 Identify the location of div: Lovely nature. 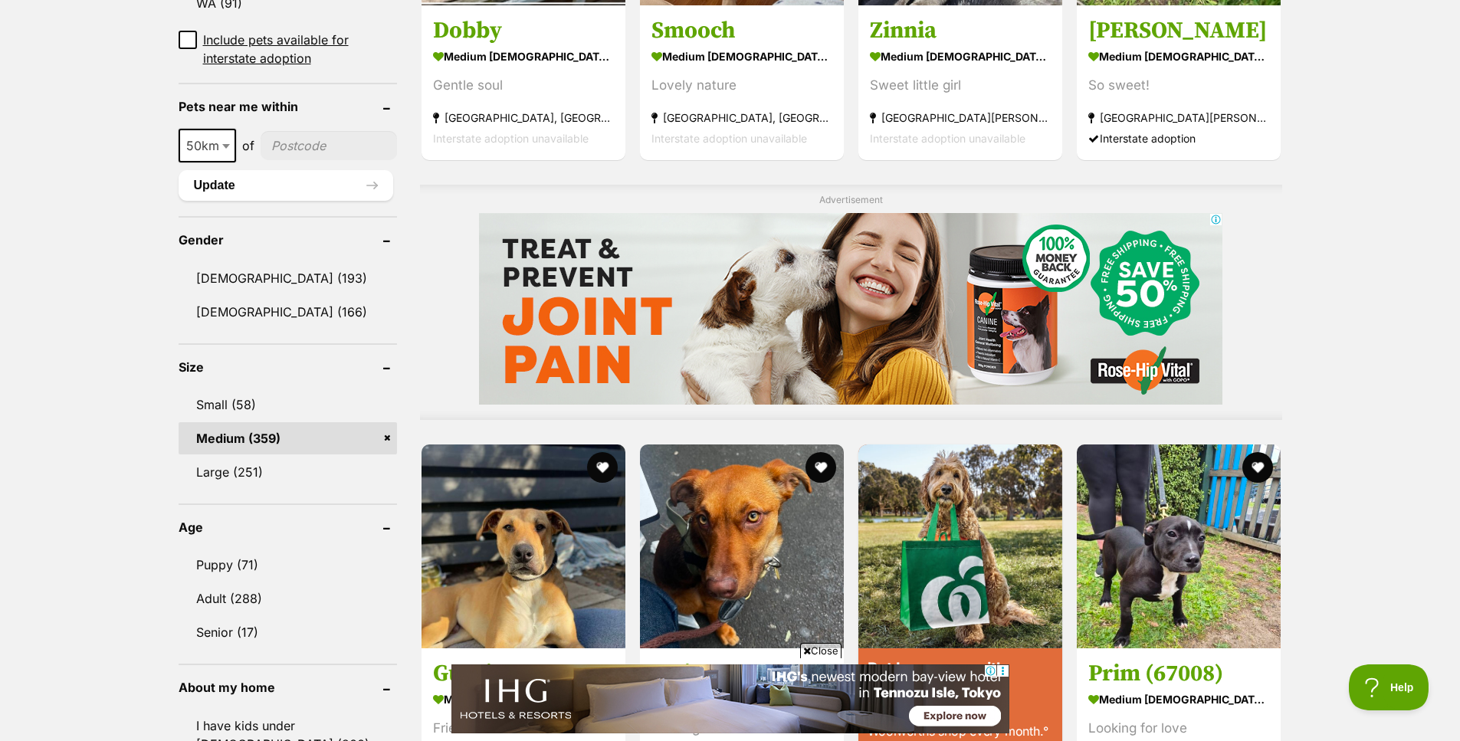
(742, 85).